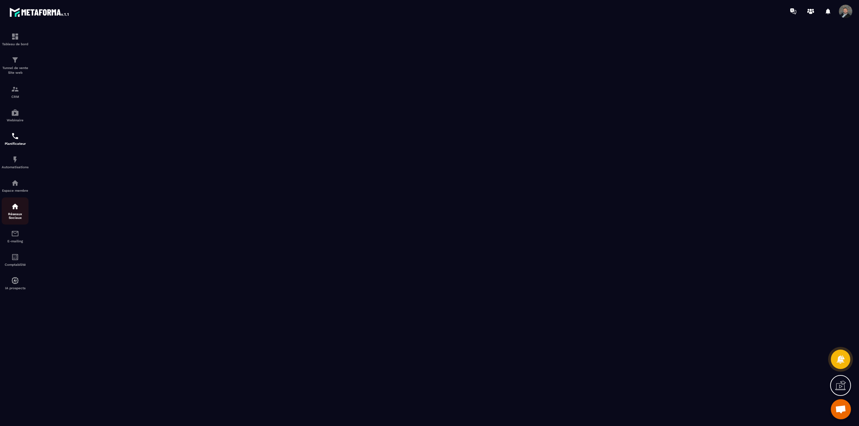 This screenshot has height=426, width=859. I want to click on p: E-mailing, so click(15, 241).